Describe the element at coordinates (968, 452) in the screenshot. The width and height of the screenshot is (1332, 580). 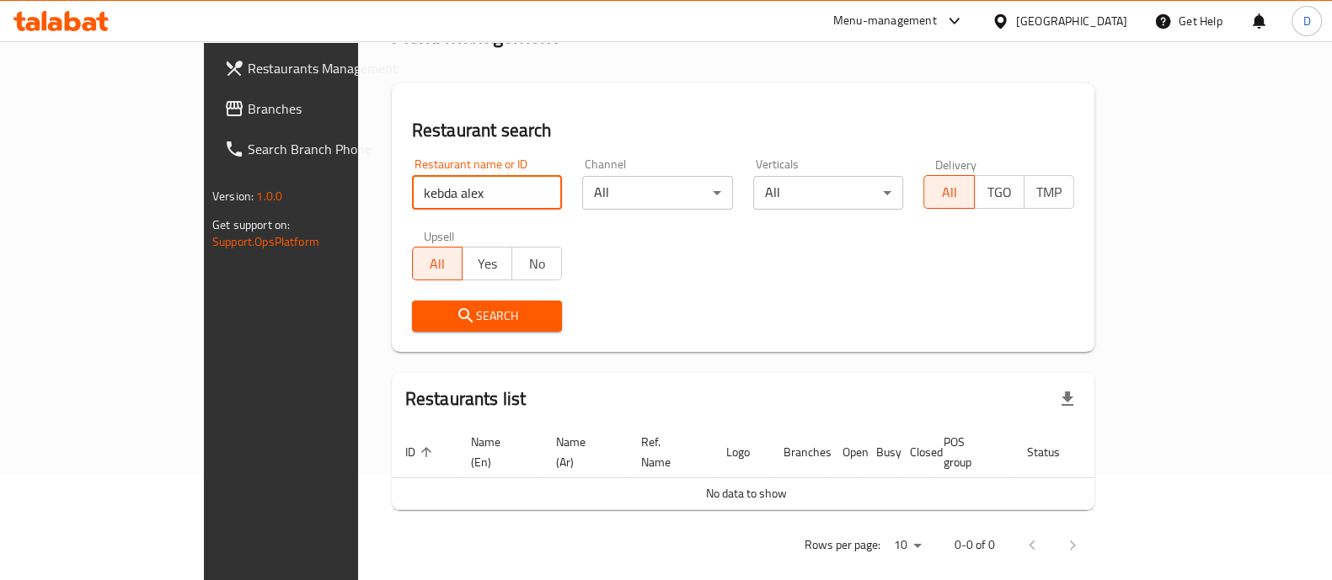
I see `span: POS group` at that location.